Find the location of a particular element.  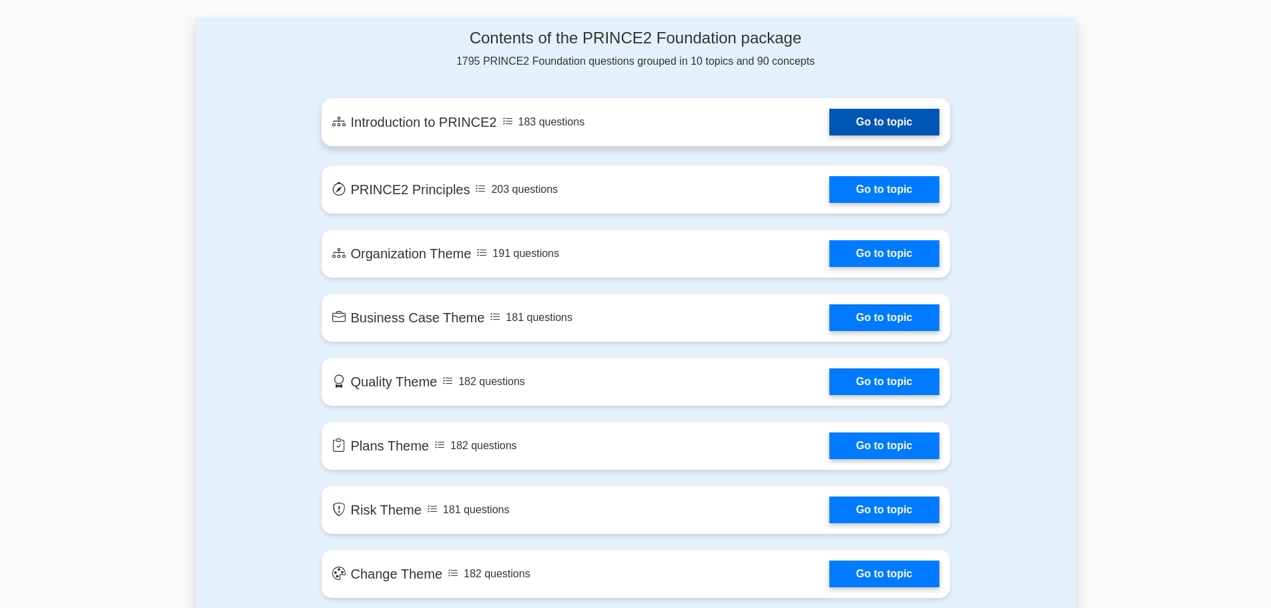

div: 1795 PRINCE2 Foundation questions grouped in 10 topics and 90 concepts is located at coordinates (636, 49).